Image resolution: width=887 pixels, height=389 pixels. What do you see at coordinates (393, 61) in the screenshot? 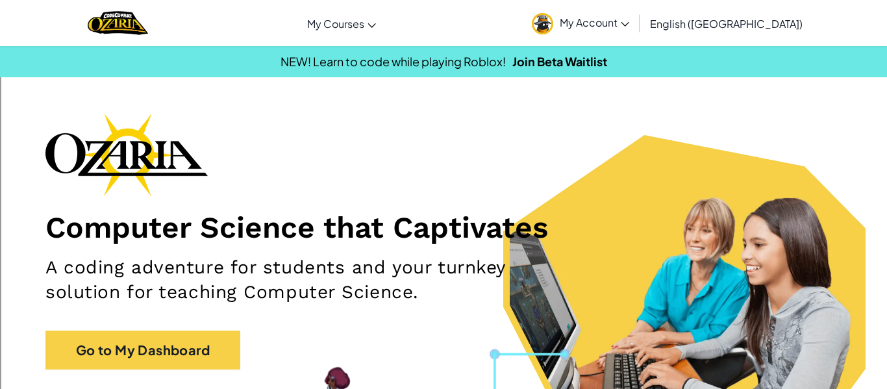
I see `span: NEW! Learn to code while playing Roblox!` at bounding box center [393, 61].